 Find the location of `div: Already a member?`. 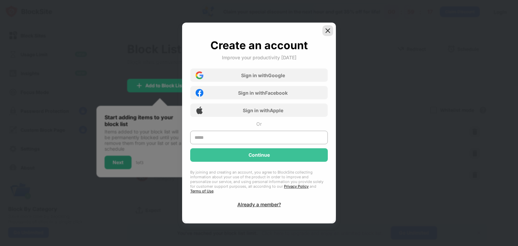

div: Already a member? is located at coordinates (259, 204).